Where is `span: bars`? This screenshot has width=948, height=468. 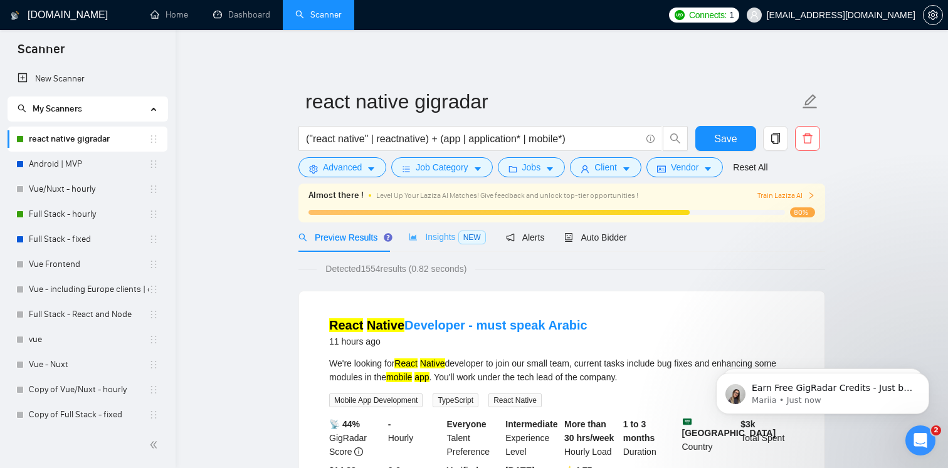 span: bars is located at coordinates (406, 169).